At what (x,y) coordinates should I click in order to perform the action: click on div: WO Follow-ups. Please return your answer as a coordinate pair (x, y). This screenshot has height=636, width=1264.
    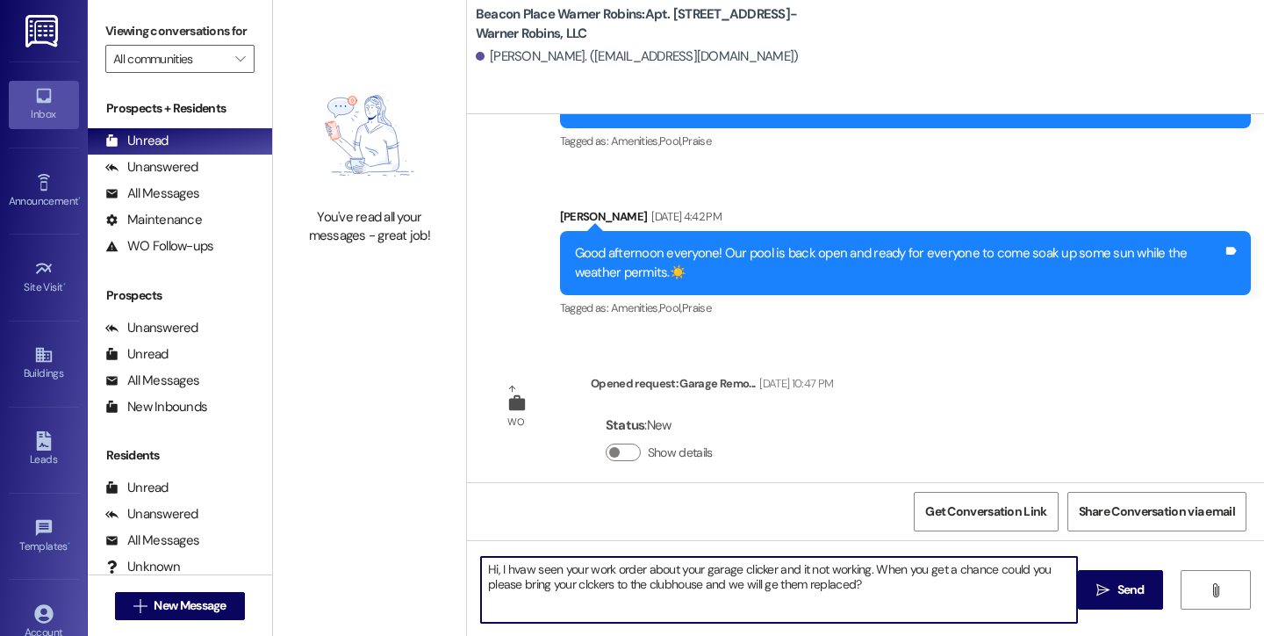
    Looking at the image, I should click on (159, 246).